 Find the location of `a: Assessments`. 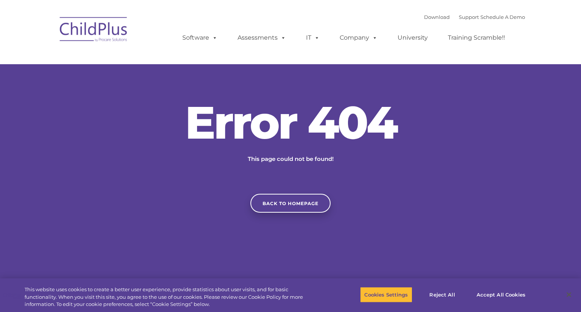

a: Assessments is located at coordinates (262, 38).